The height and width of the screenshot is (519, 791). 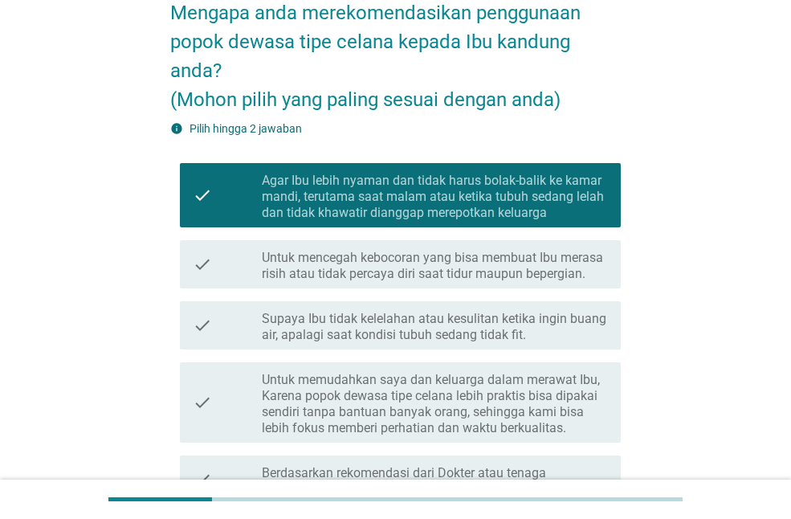 What do you see at coordinates (434, 197) in the screenshot?
I see `label: Agar Ibu lebih nyaman dan tidak harus bolak-balik ke kamar mandi, terutama saat malam atau ketika...` at bounding box center [434, 197].